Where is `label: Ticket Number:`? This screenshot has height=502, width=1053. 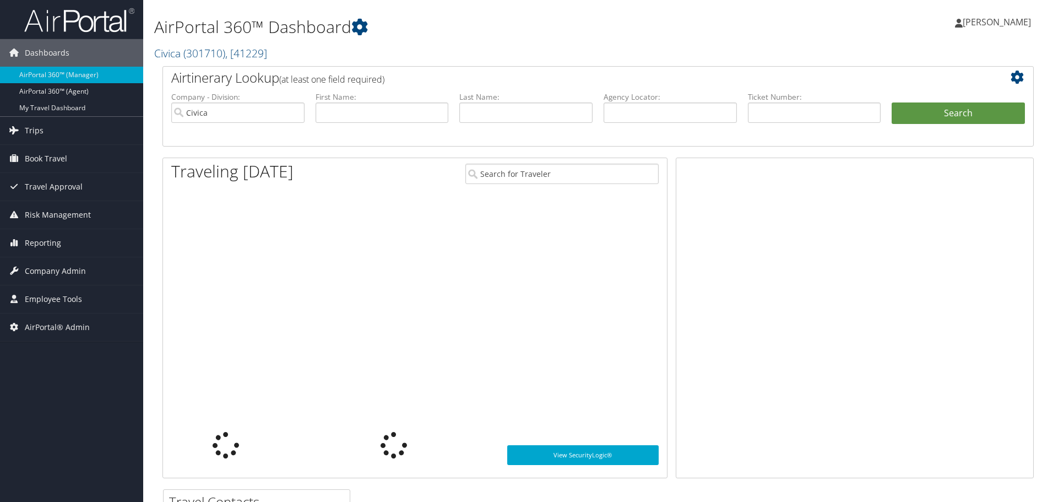 label: Ticket Number: is located at coordinates (814, 97).